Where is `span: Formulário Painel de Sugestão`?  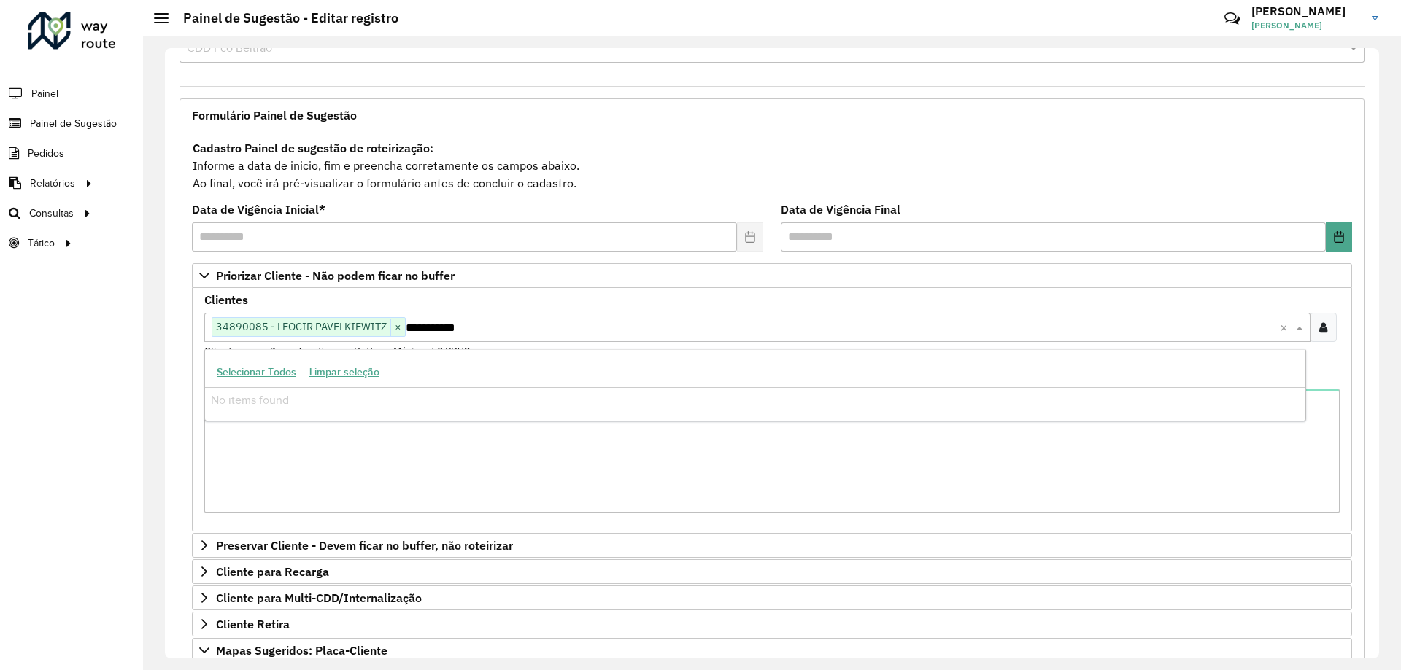 span: Formulário Painel de Sugestão is located at coordinates (274, 115).